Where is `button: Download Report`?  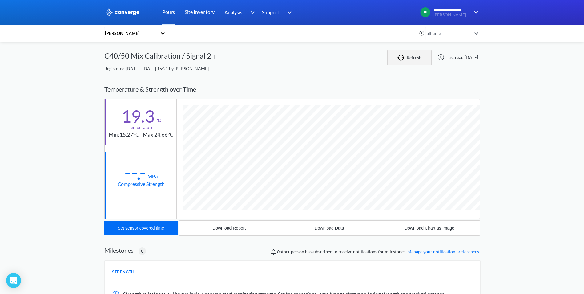 button: Download Report is located at coordinates (229, 228).